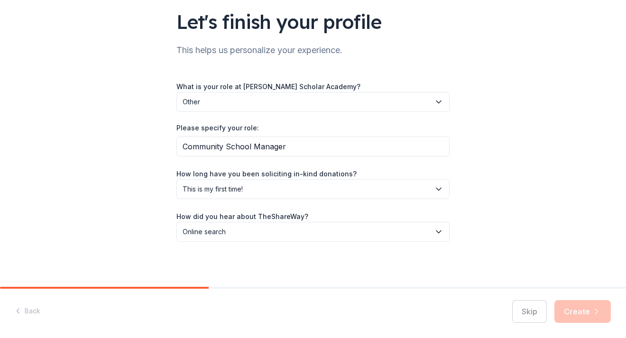 The image size is (626, 338). I want to click on div: This helps us personalize your experience., so click(313, 50).